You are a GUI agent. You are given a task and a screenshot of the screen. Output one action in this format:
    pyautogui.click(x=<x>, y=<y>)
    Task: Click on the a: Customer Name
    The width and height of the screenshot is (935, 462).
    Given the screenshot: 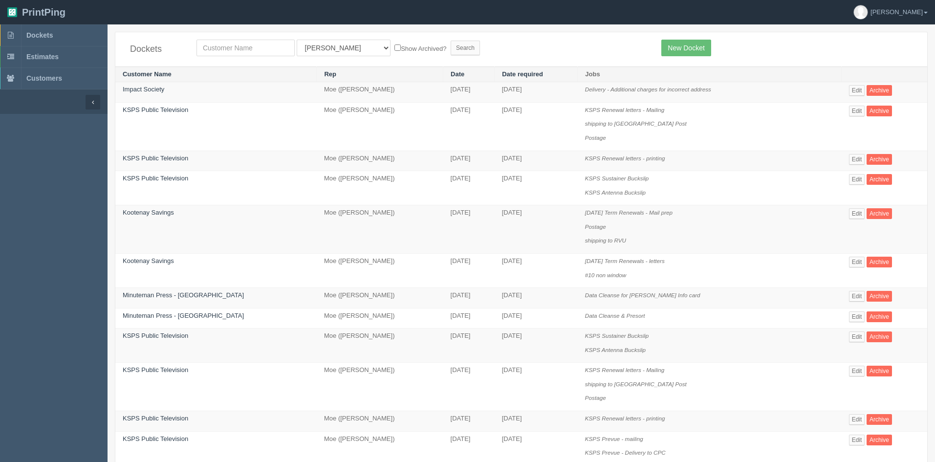 What is the action you would take?
    pyautogui.click(x=147, y=74)
    